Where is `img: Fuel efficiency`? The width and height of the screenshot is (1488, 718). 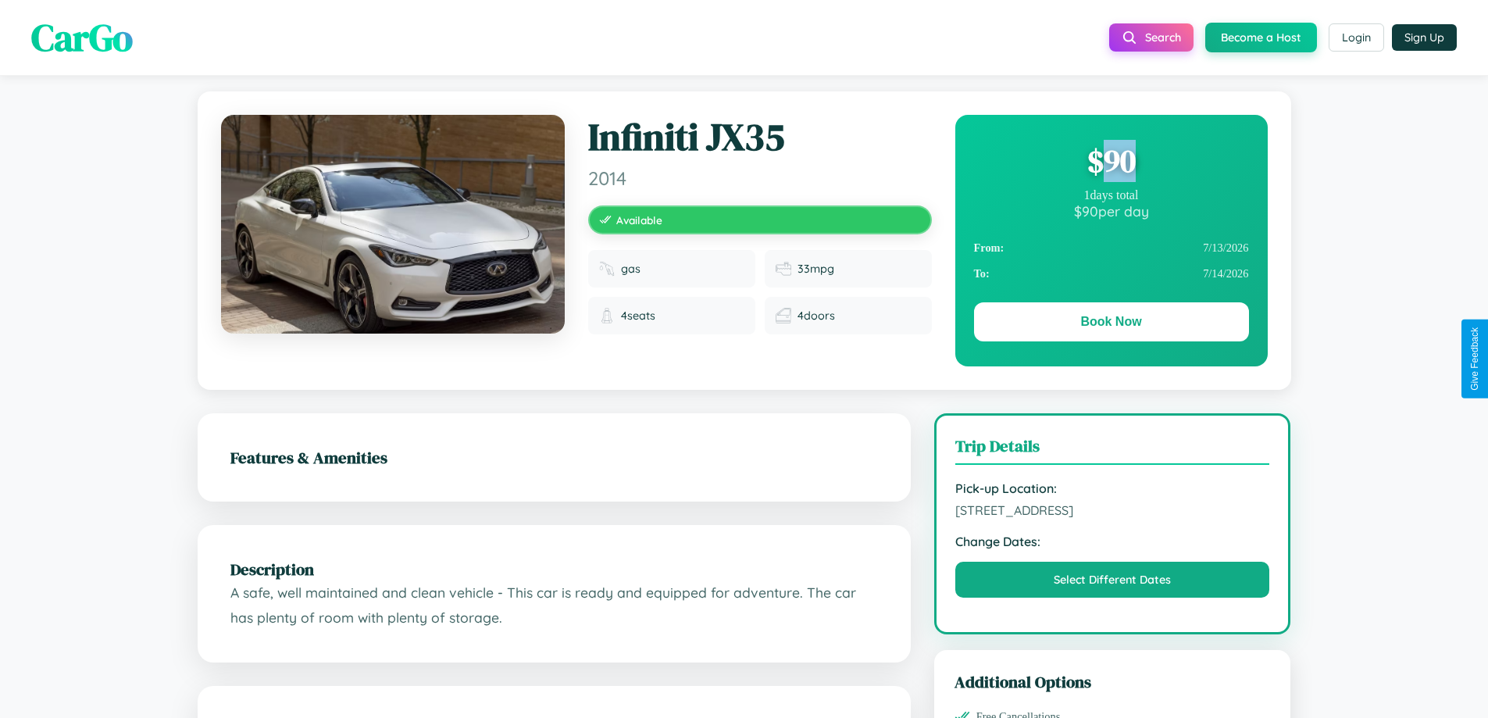 img: Fuel efficiency is located at coordinates (783, 269).